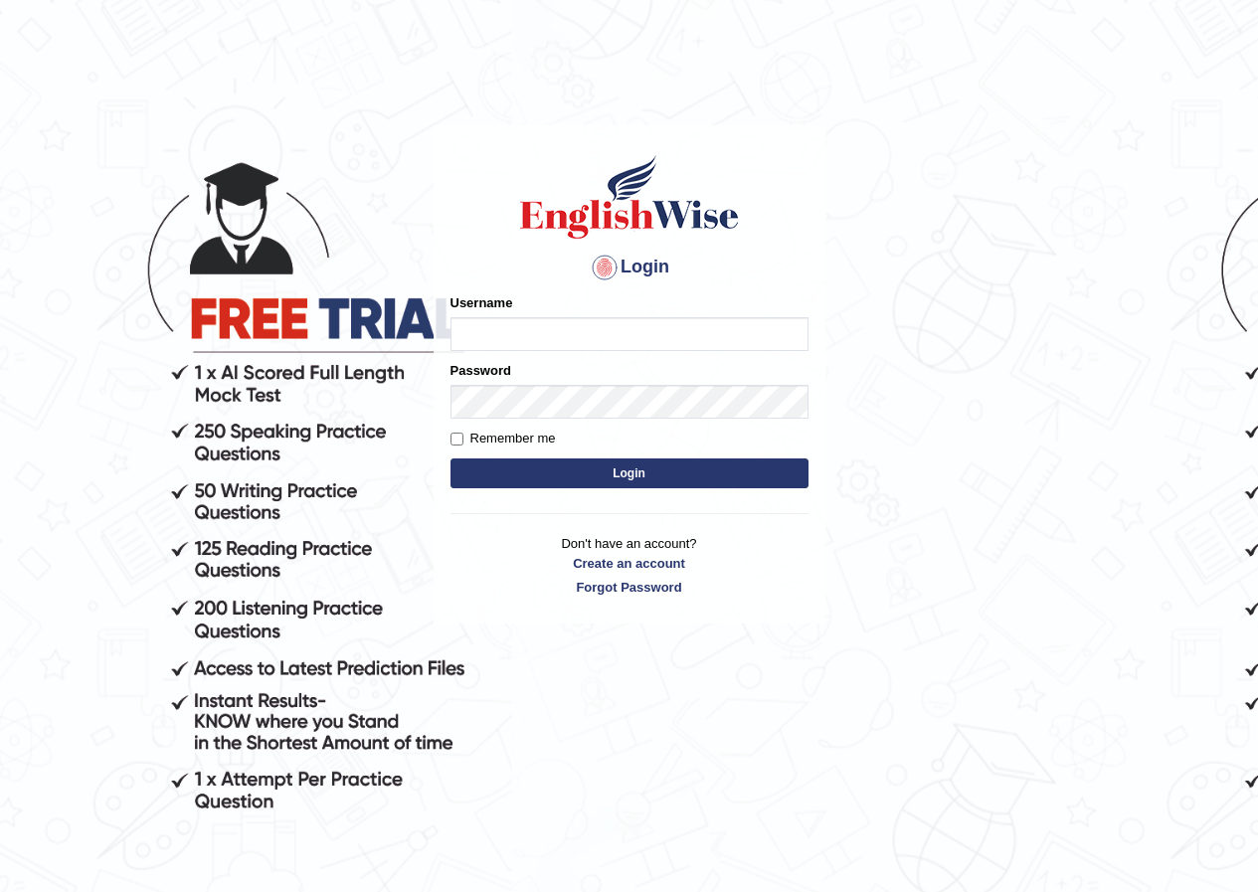  I want to click on button: Login, so click(629, 473).